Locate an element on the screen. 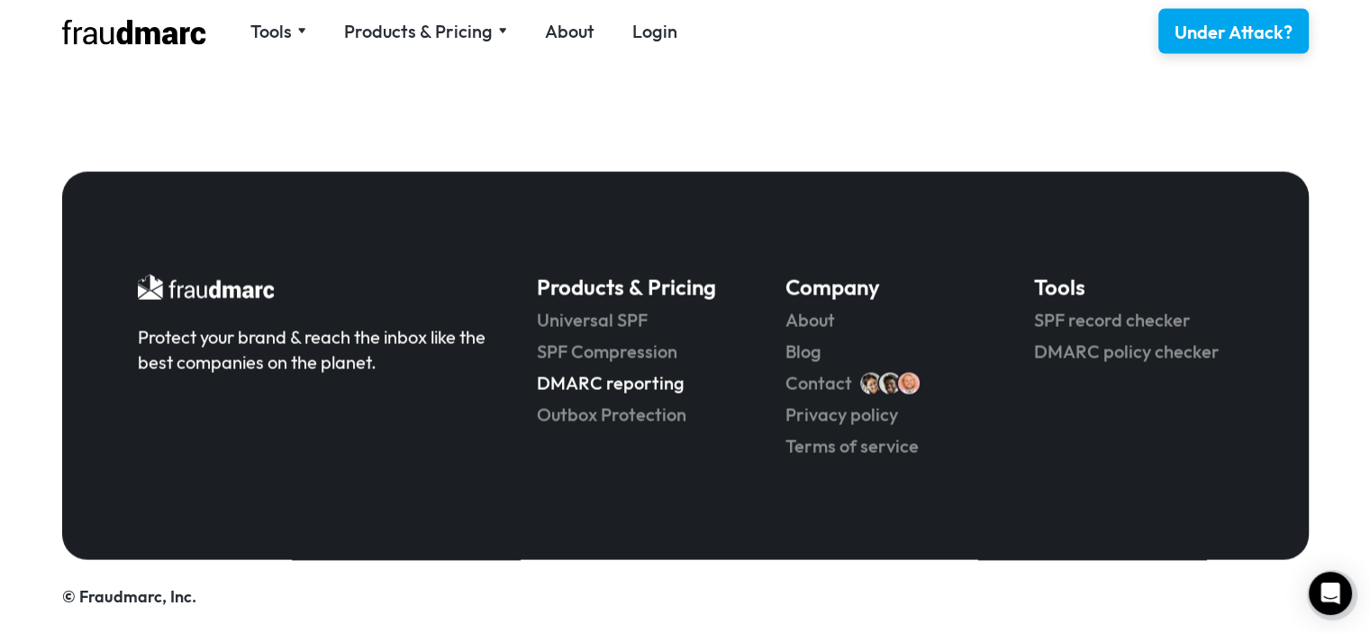  a: Terms of service is located at coordinates (884, 447).